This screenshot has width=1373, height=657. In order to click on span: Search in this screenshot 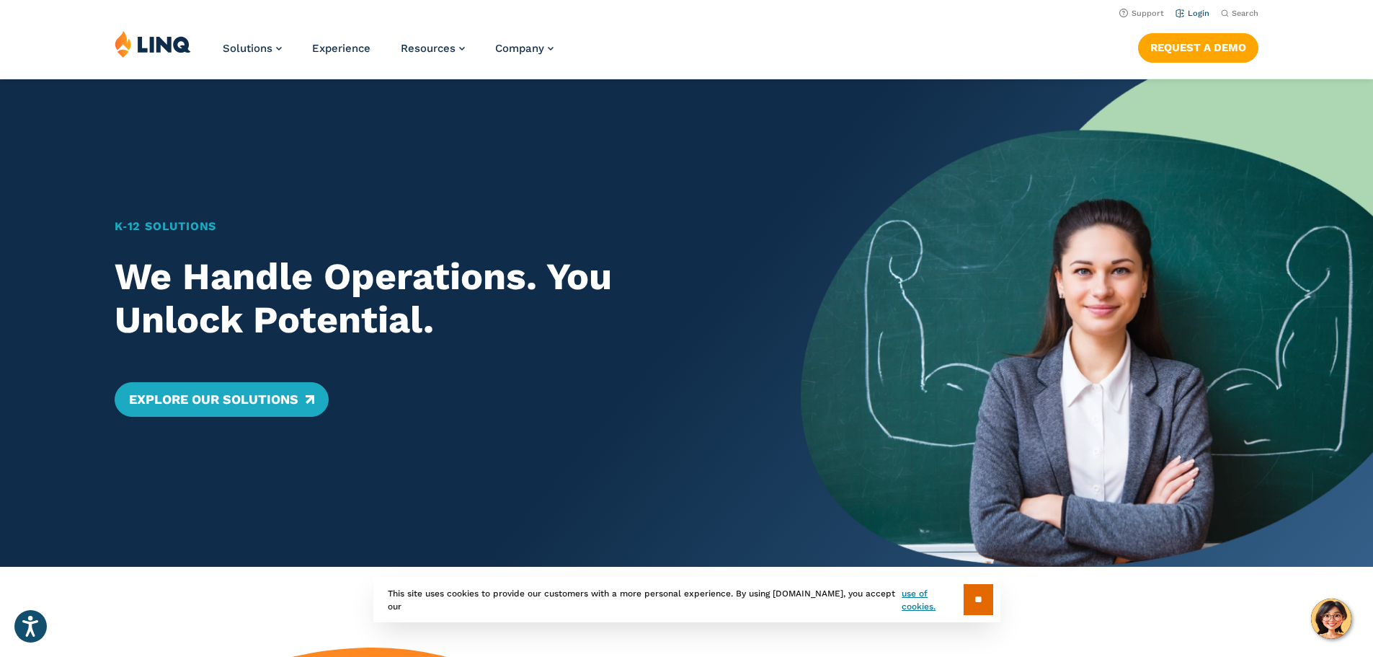, I will do `click(1245, 13)`.